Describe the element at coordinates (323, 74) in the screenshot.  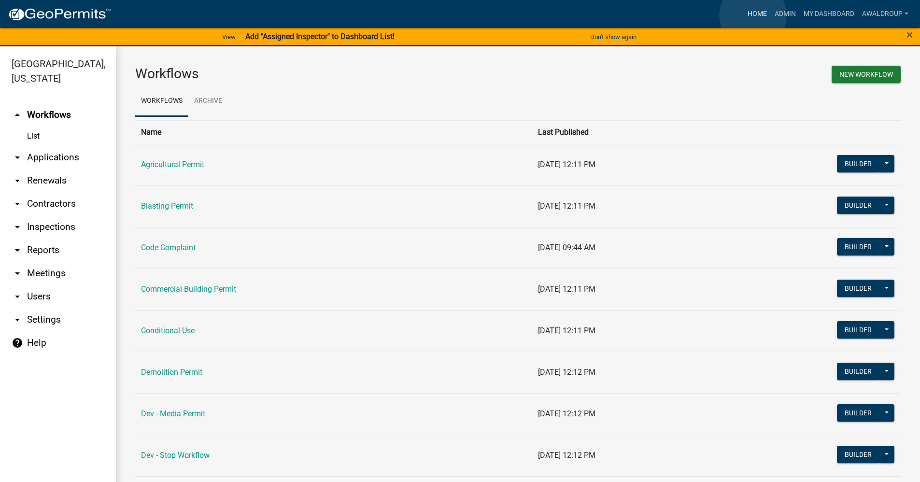
I see `h3: Workflows` at that location.